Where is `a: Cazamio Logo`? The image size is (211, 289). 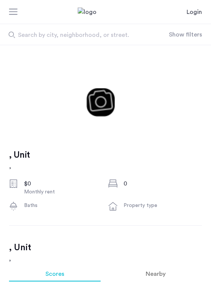
a: Cazamio Logo is located at coordinates (106, 12).